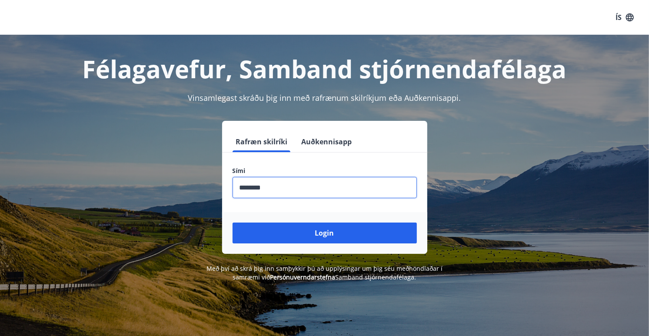 This screenshot has height=336, width=649. What do you see at coordinates (325, 98) in the screenshot?
I see `span: Vinsamlegast skráðu þig inn með rafrænum skilríkjum eða Auðkennisappi.` at bounding box center [325, 98].